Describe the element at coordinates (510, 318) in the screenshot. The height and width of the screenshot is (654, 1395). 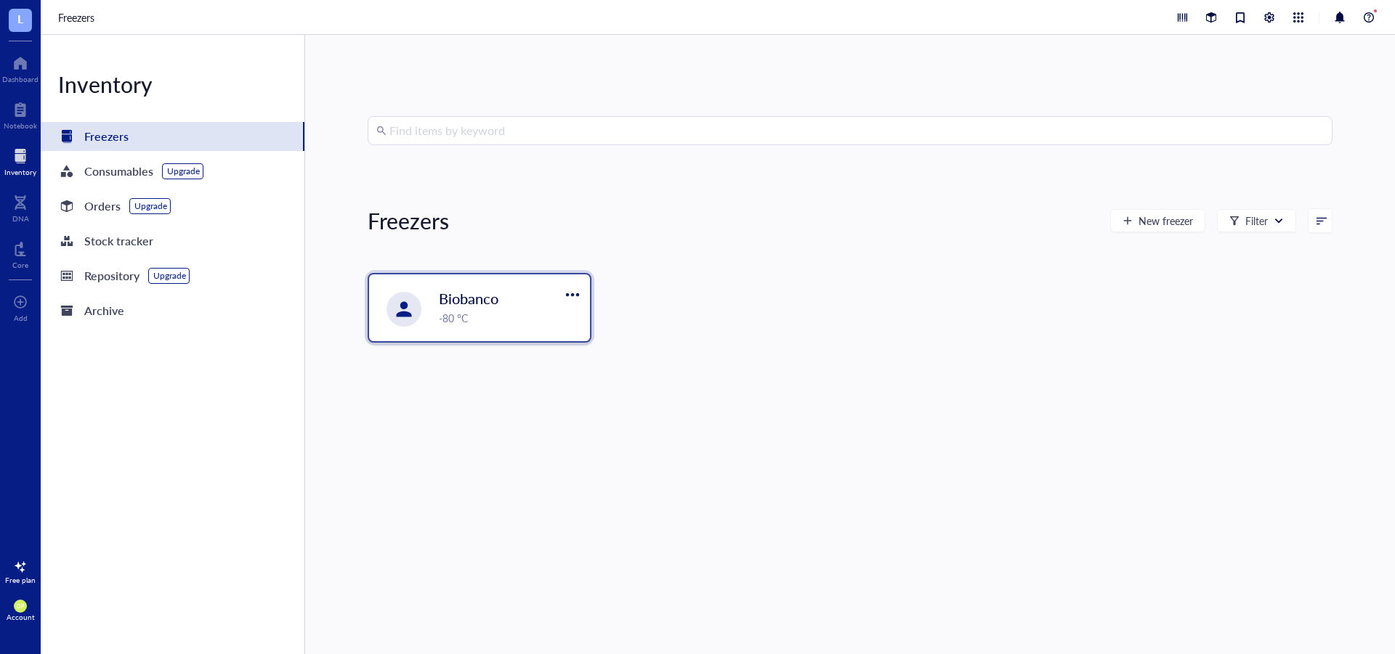
I see `div: -80 °C` at that location.